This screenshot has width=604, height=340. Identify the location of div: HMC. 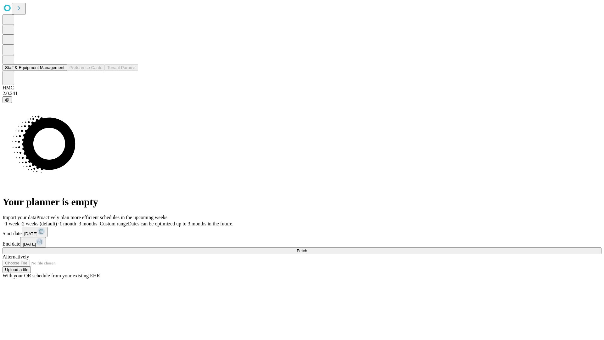
(302, 88).